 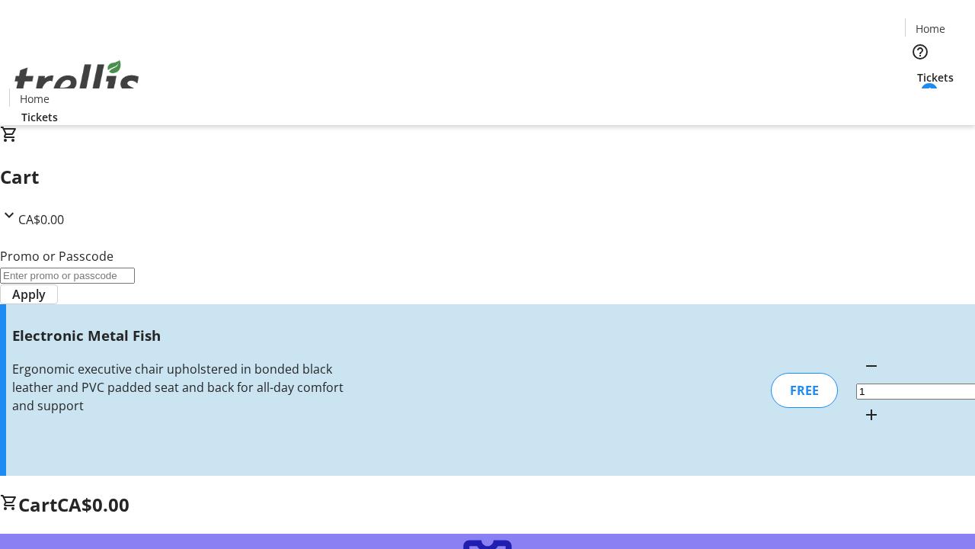 I want to click on button: Cart, so click(x=920, y=101).